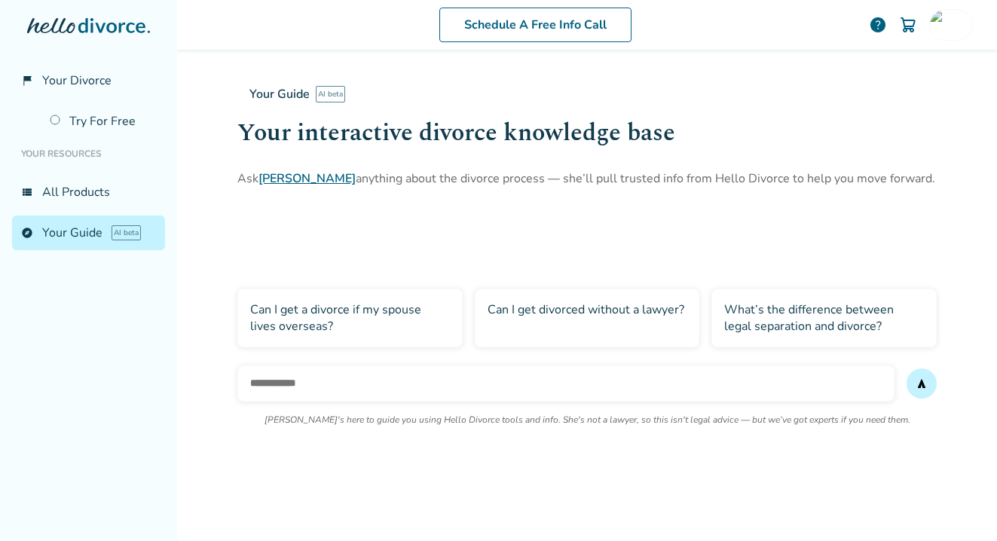 This screenshot has height=541, width=997. I want to click on span: send, so click(922, 384).